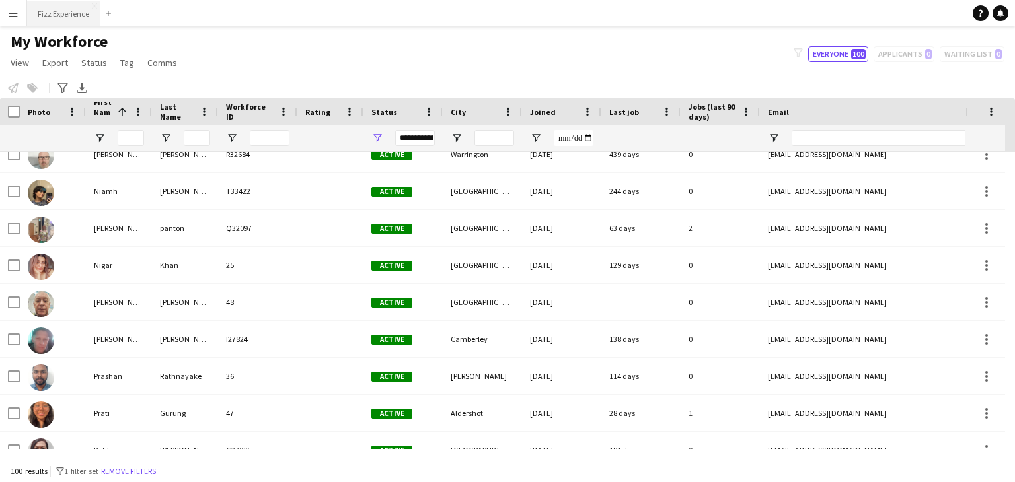 Image resolution: width=1015 pixels, height=482 pixels. I want to click on span: Comms, so click(162, 63).